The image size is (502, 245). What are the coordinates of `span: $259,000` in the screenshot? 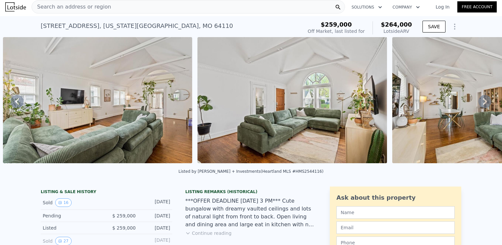 It's located at (336, 24).